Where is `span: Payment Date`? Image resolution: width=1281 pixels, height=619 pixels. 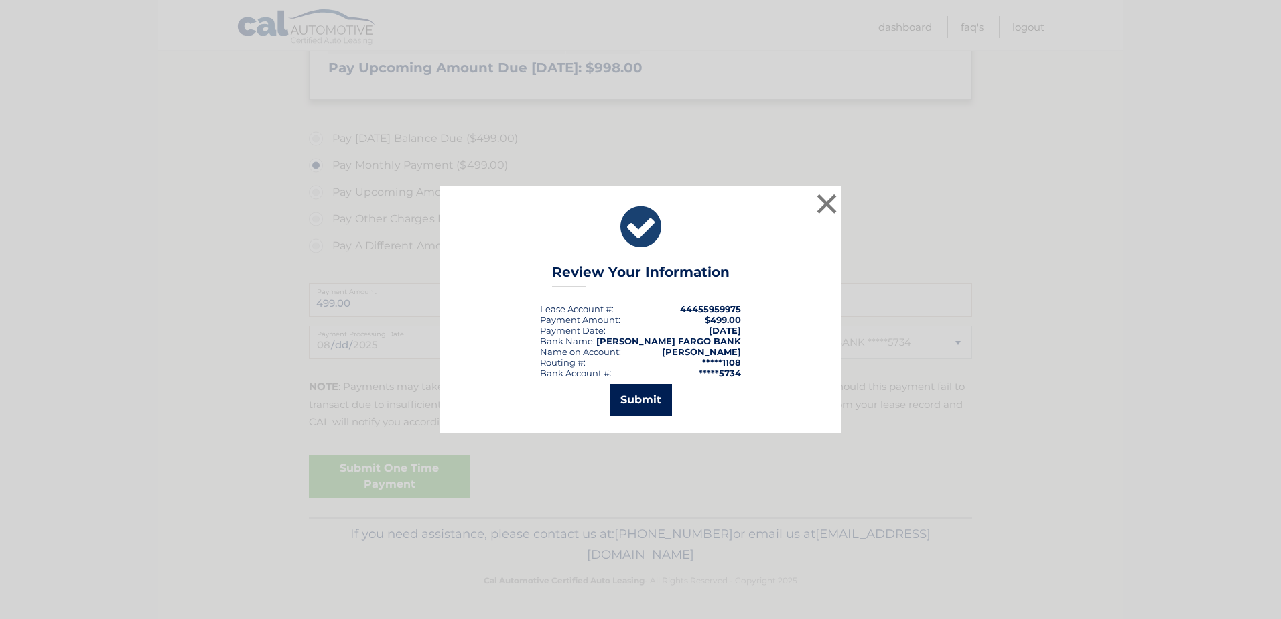
span: Payment Date is located at coordinates (572, 330).